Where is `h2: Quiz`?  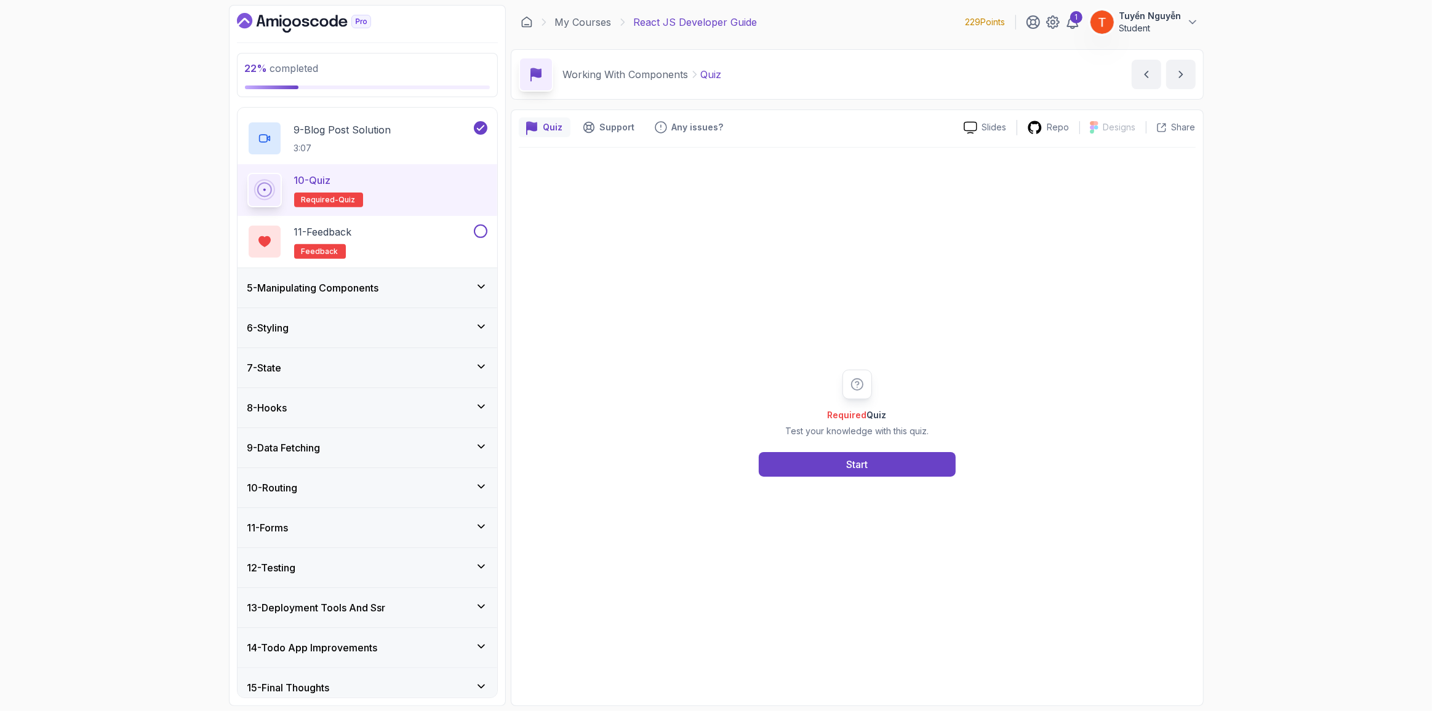 h2: Quiz is located at coordinates (857, 415).